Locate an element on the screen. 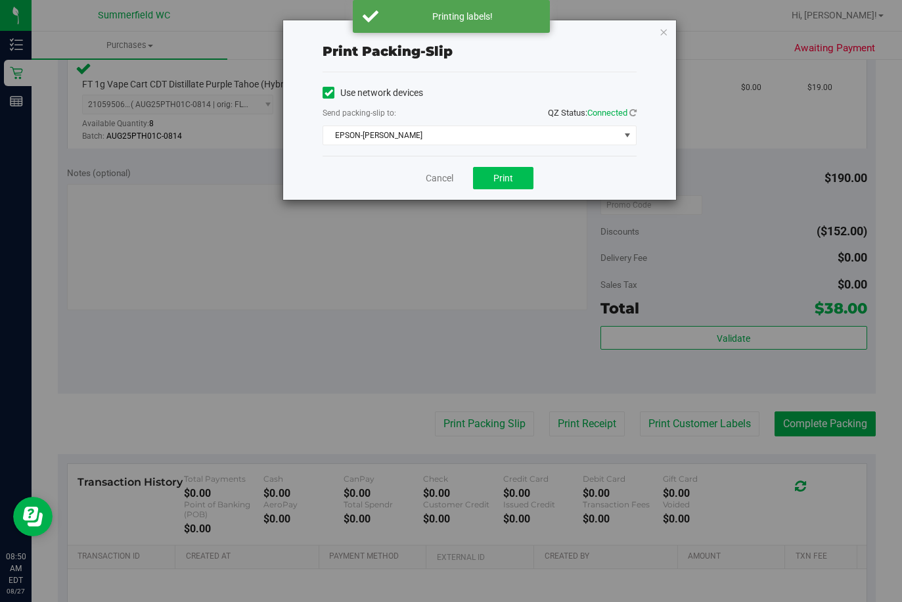 The image size is (902, 602). span: select is located at coordinates (627, 135).